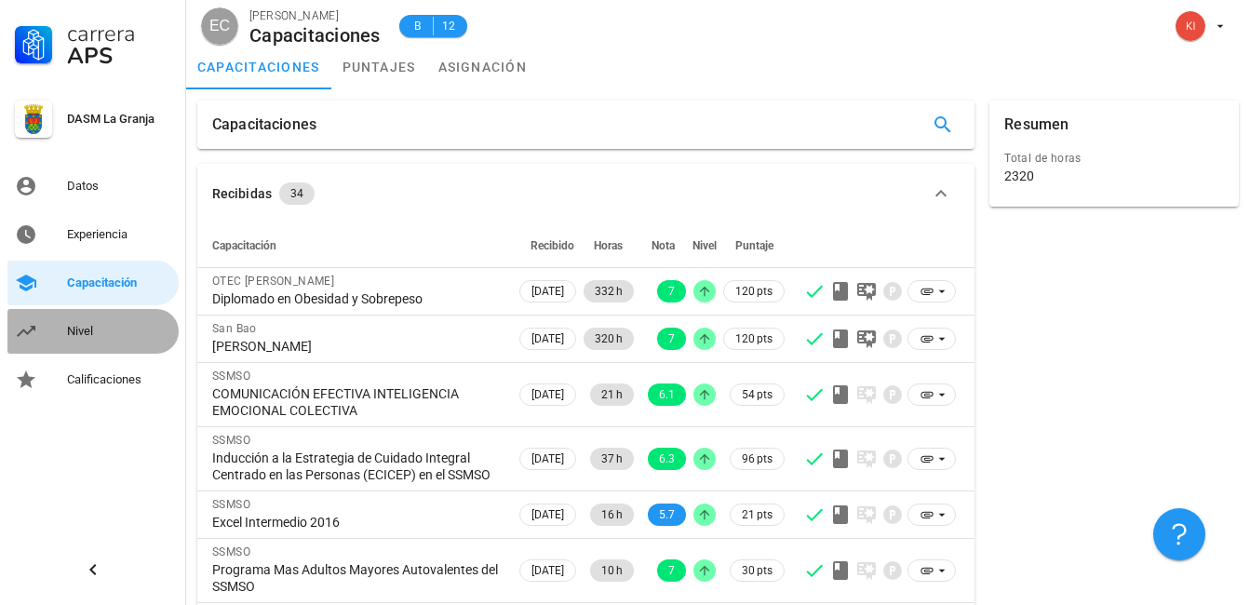 The height and width of the screenshot is (605, 1250). Describe the element at coordinates (119, 56) in the screenshot. I see `div: APS` at that location.